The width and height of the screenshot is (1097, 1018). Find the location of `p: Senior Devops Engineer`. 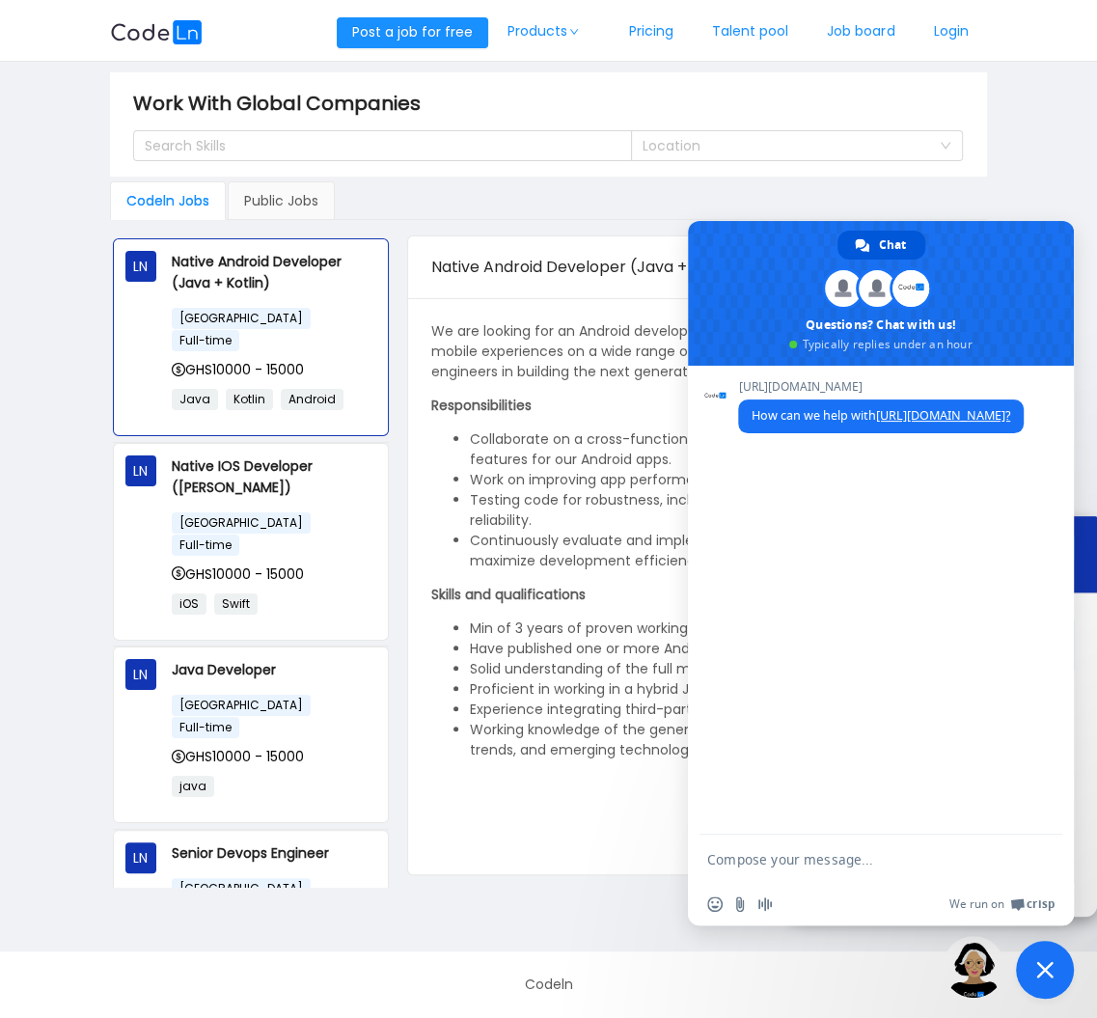

p: Senior Devops Engineer is located at coordinates (274, 853).